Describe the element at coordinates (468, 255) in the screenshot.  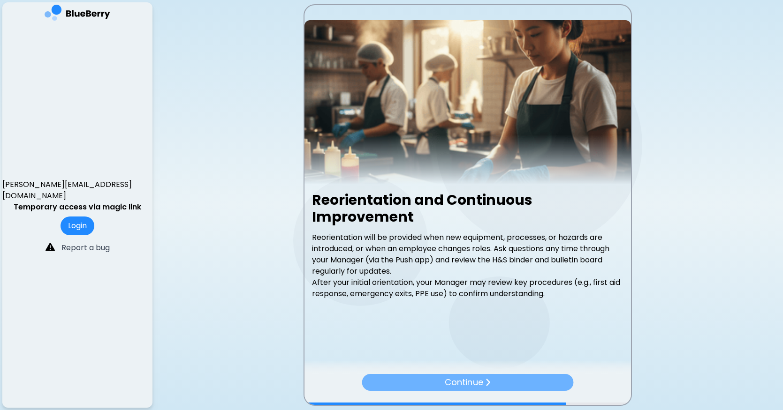
I see `p: Reorientation will be provided when new equipment, processes, or hazards are introduced, or when ...` at that location.